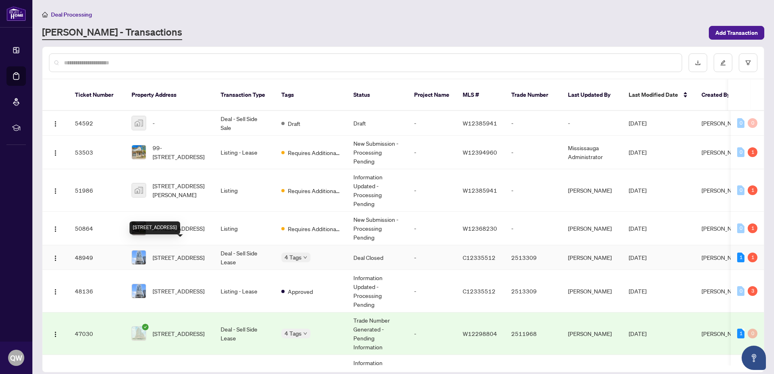 Image resolution: width=774 pixels, height=374 pixels. I want to click on th: Transaction Type, so click(244, 95).